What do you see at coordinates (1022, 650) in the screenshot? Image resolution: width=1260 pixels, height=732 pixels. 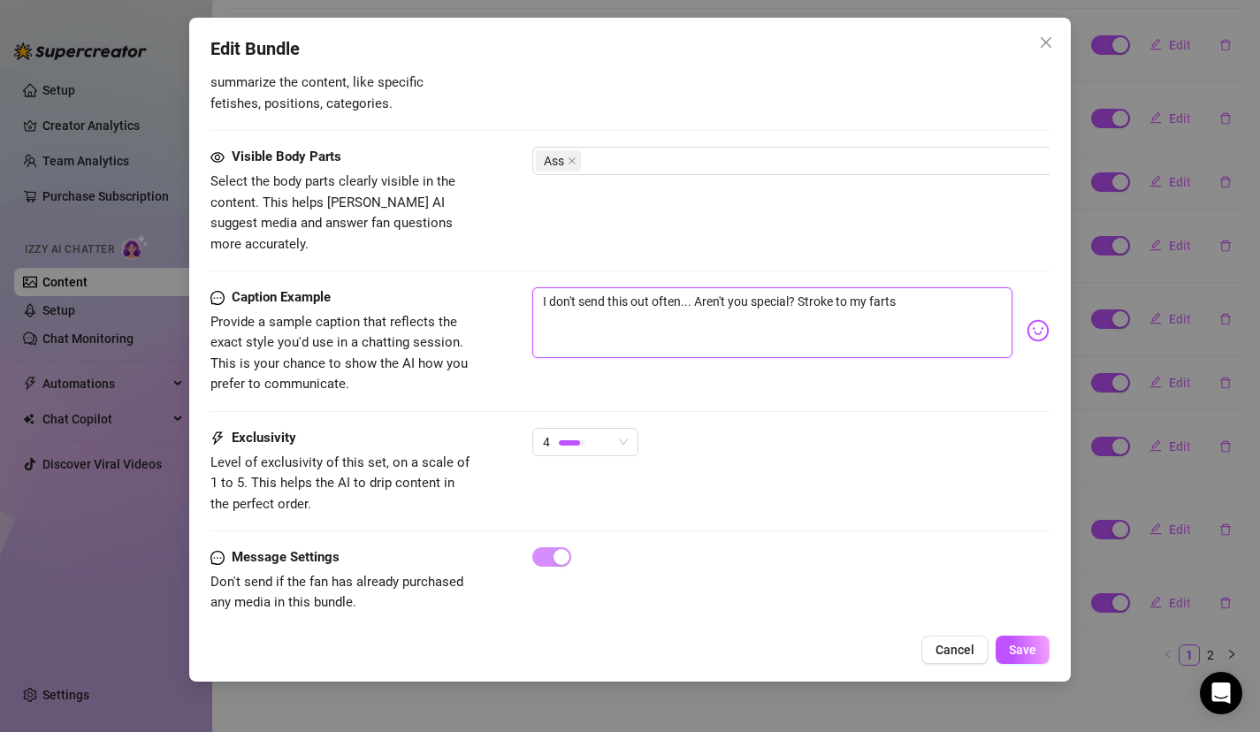 I see `span: Save` at bounding box center [1022, 650].